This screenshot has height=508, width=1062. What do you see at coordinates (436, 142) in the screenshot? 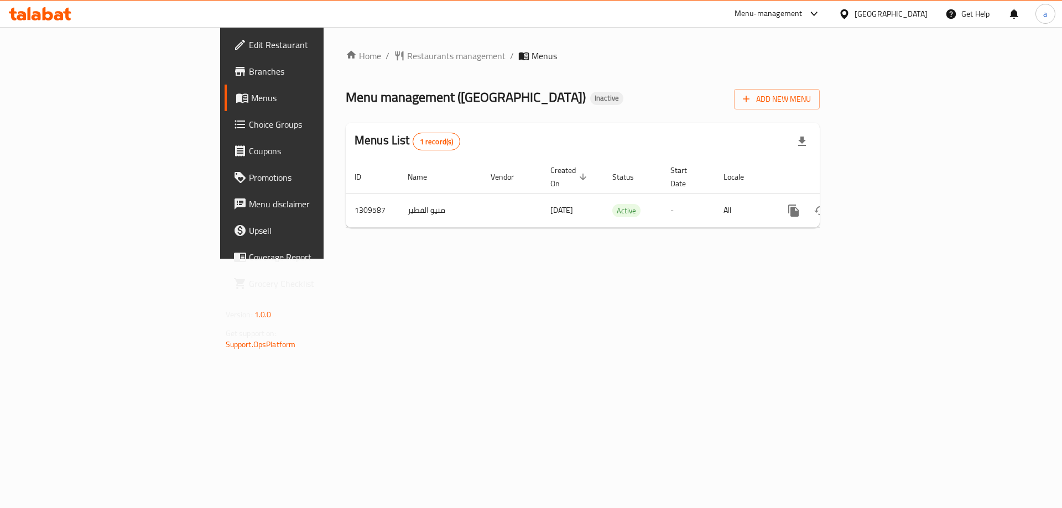
I see `div: Total records count` at bounding box center [436, 142].